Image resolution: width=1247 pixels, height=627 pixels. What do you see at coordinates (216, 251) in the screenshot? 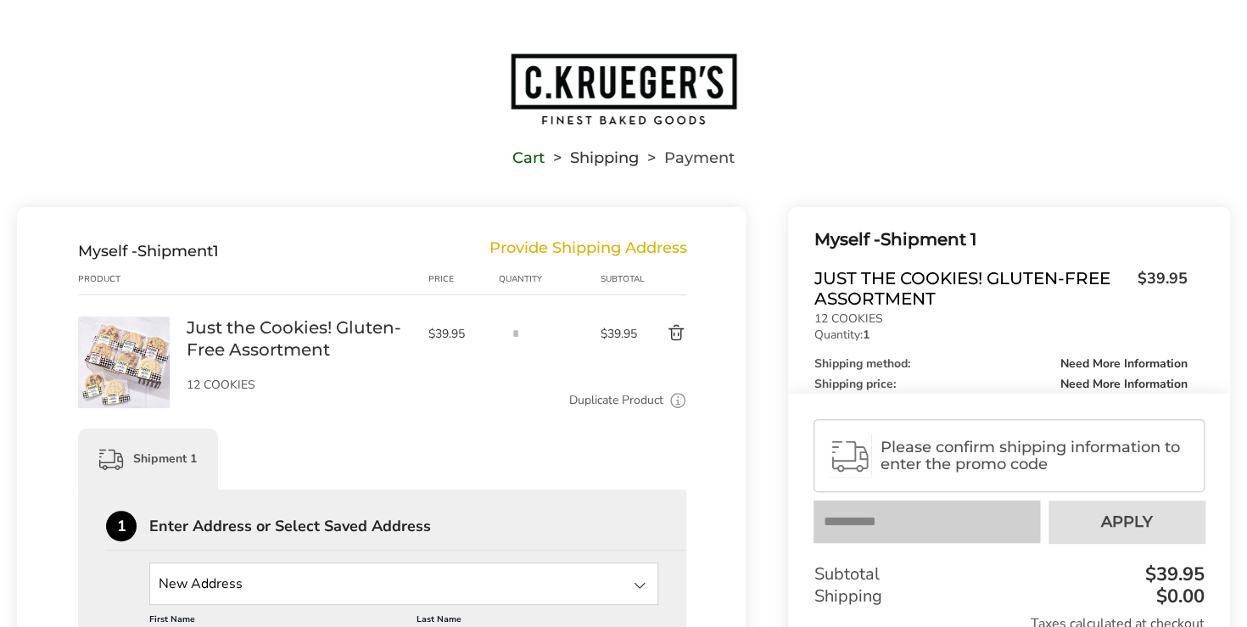
I see `span: 1` at bounding box center [216, 251].